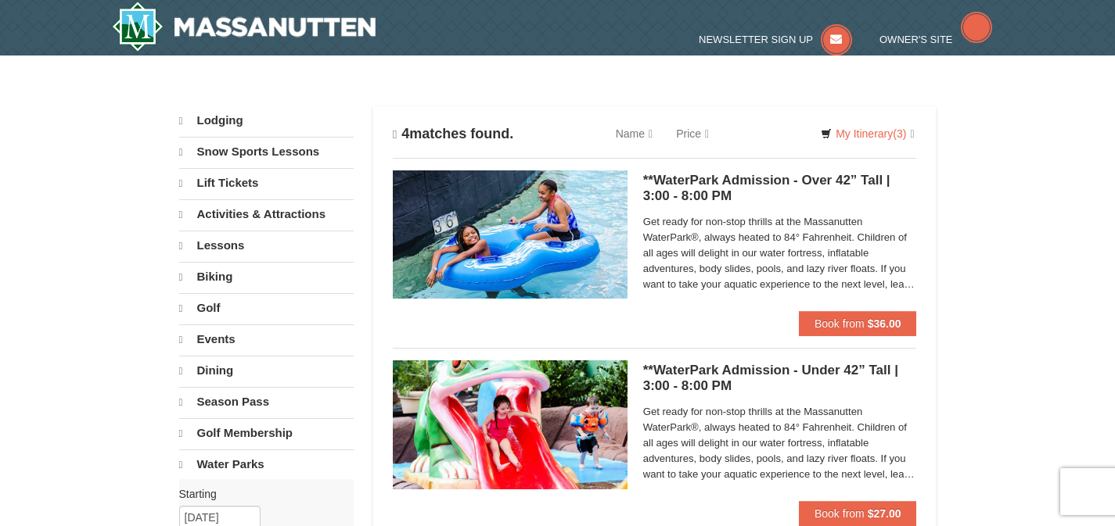 The width and height of the screenshot is (1115, 526). I want to click on button: Book from $36.00, so click(857, 324).